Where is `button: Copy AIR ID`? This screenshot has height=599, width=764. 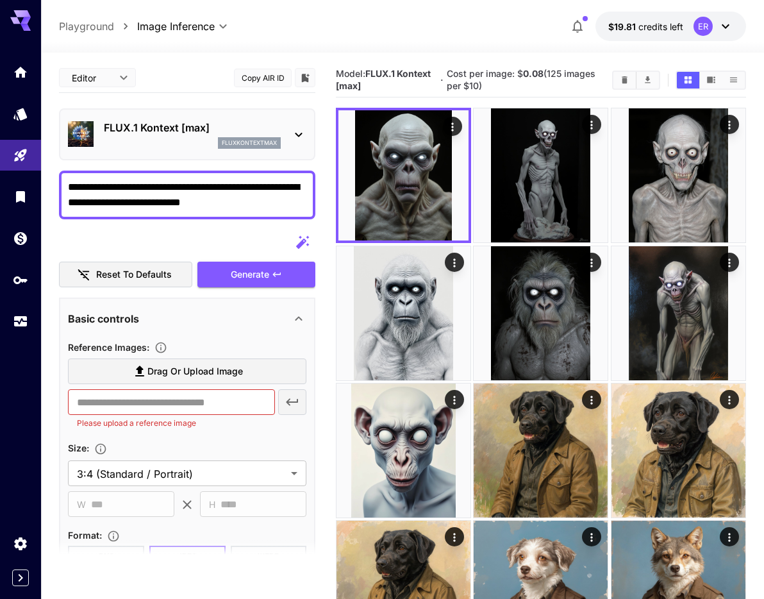 button: Copy AIR ID is located at coordinates (263, 78).